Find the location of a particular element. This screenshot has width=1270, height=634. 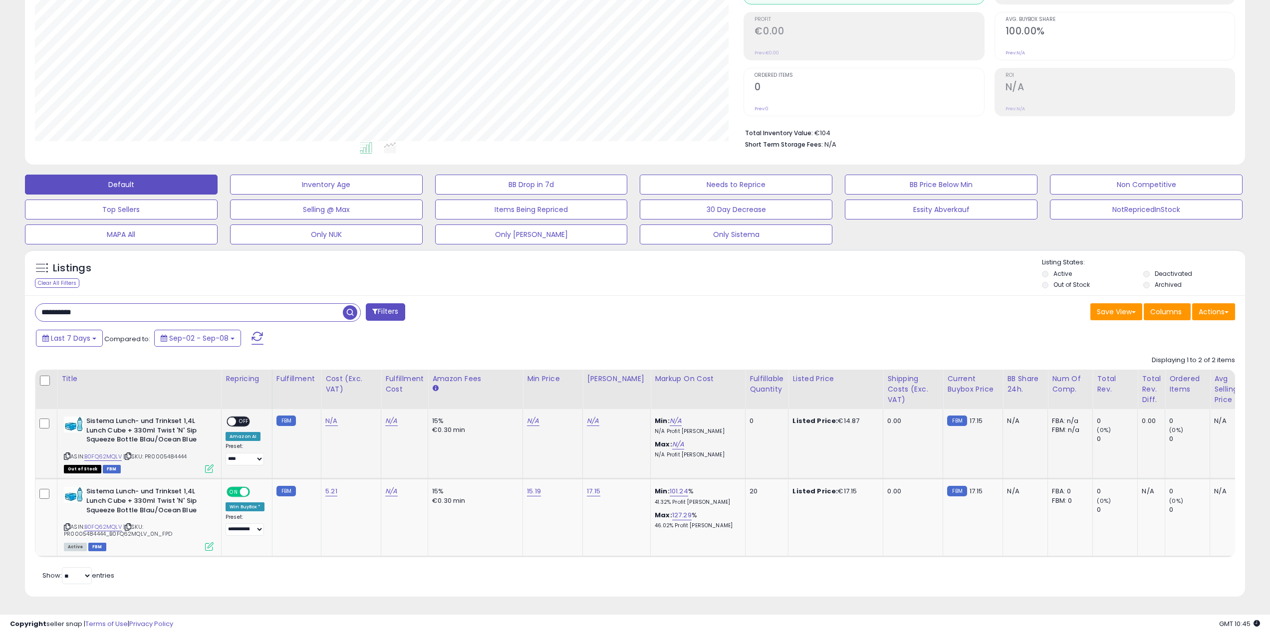

a: 127.29 is located at coordinates (681, 515).